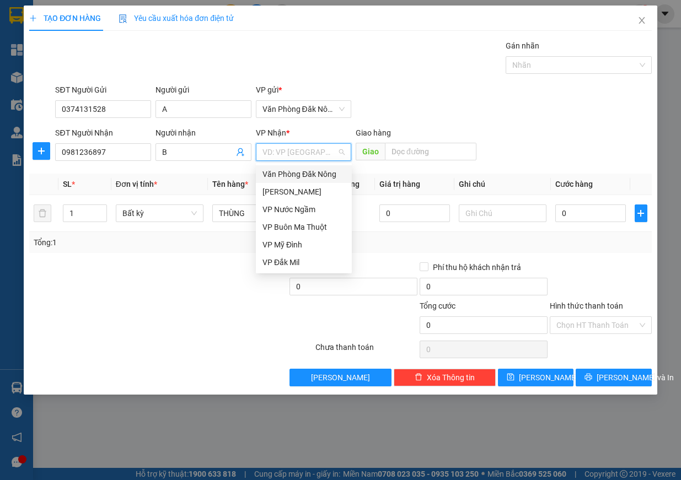 This screenshot has height=480, width=681. Describe the element at coordinates (103, 90) in the screenshot. I see `div: SĐT Người Gửi` at that location.